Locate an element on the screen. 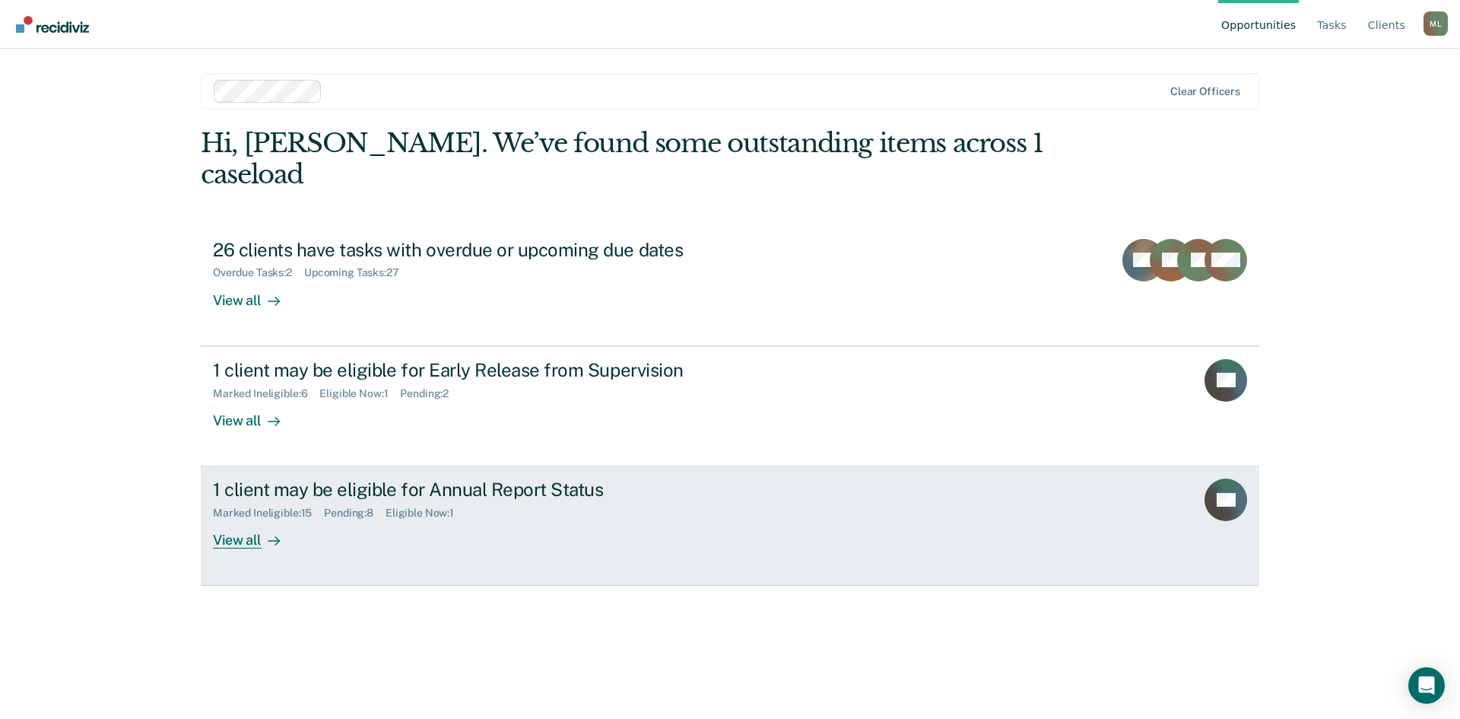 Image resolution: width=1460 pixels, height=719 pixels. div: Marked Ineligible : 6 is located at coordinates (266, 393).